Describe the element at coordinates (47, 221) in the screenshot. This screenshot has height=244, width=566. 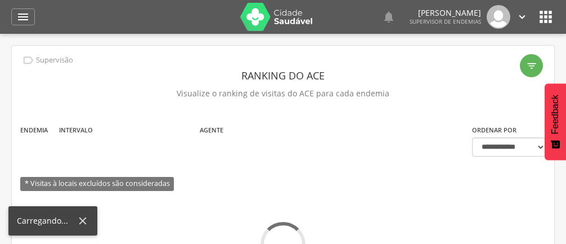
I see `div: Carregando...` at that location.